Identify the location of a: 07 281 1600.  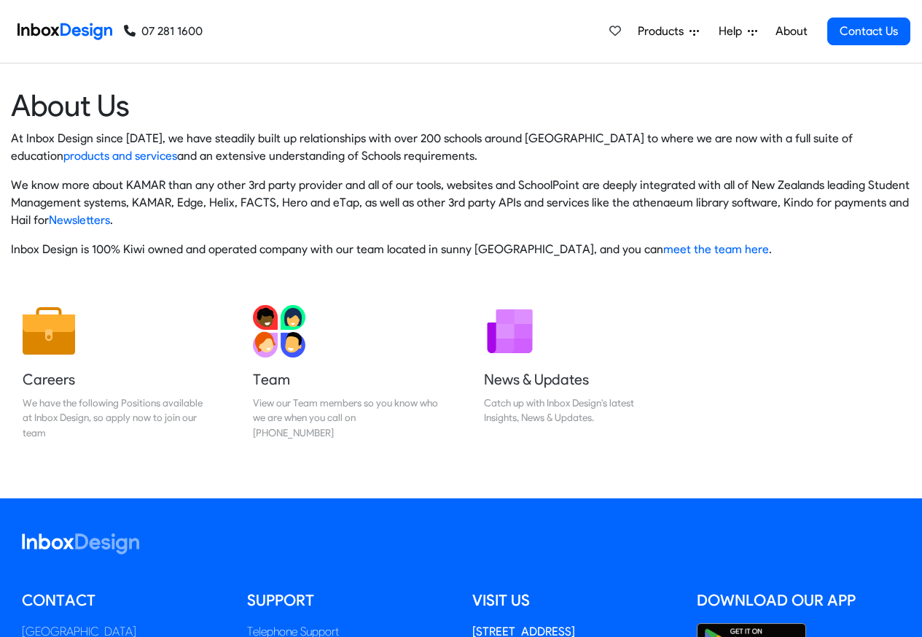
(163, 31).